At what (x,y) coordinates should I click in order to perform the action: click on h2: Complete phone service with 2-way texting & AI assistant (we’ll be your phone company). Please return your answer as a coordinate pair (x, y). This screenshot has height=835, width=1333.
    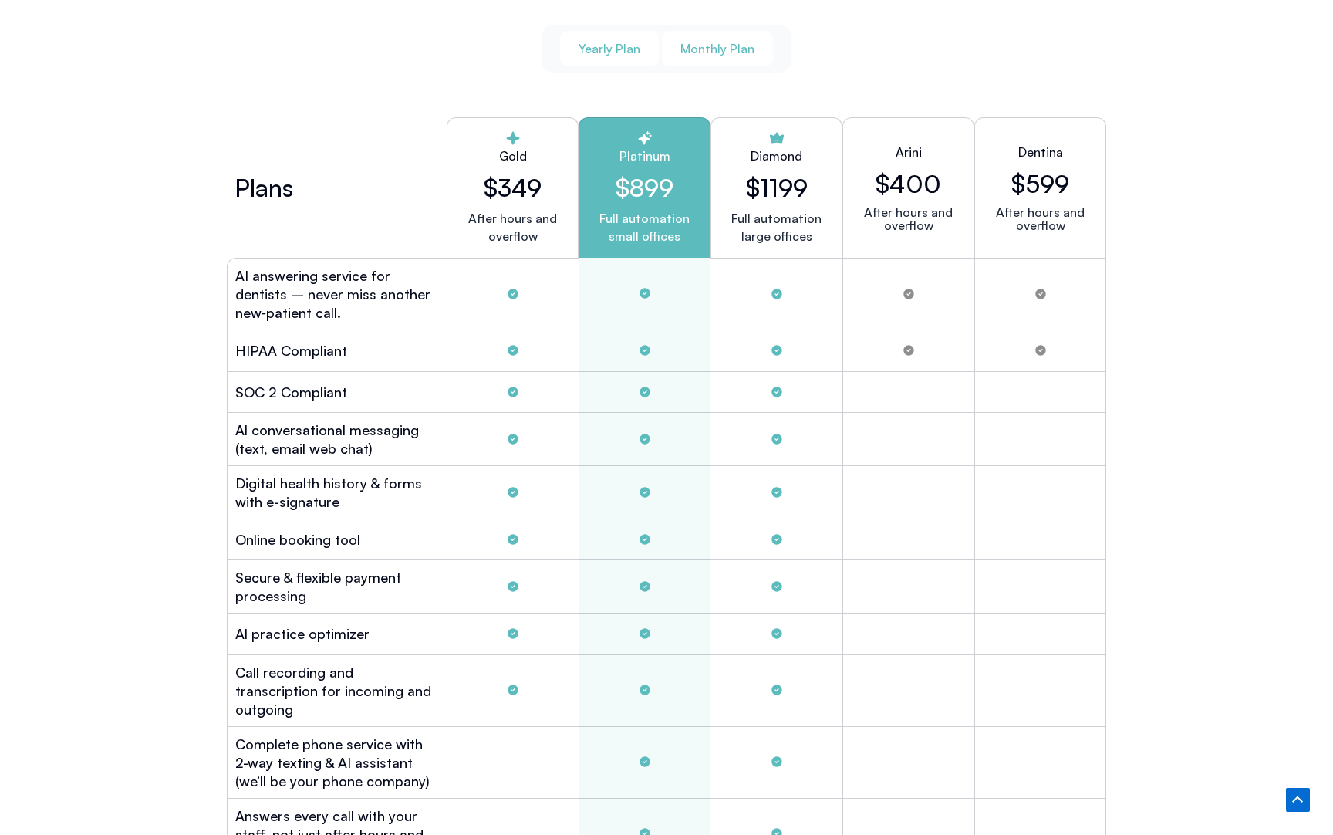
    Looking at the image, I should click on (337, 762).